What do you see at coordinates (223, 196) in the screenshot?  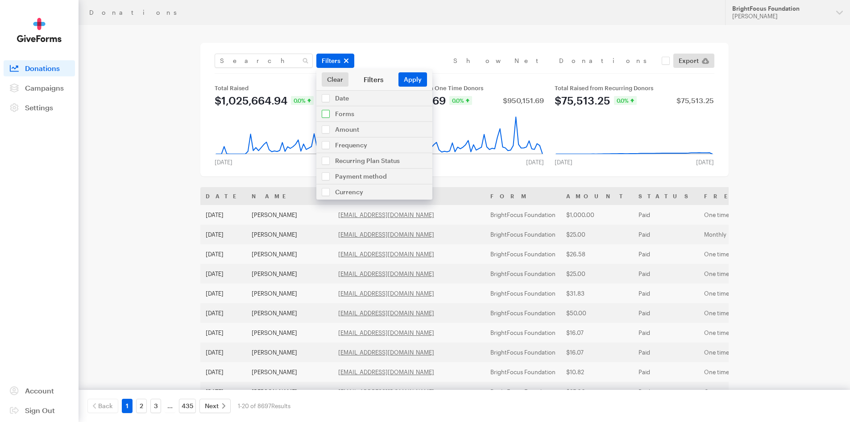 I see `th: Date` at bounding box center [223, 196].